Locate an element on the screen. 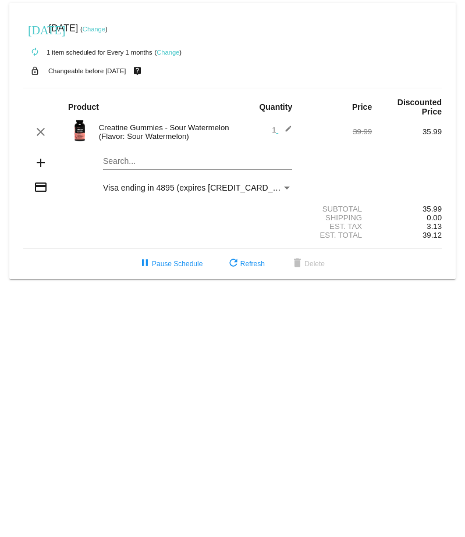 This screenshot has height=537, width=465. mat-icon: credit_card is located at coordinates (41, 187).